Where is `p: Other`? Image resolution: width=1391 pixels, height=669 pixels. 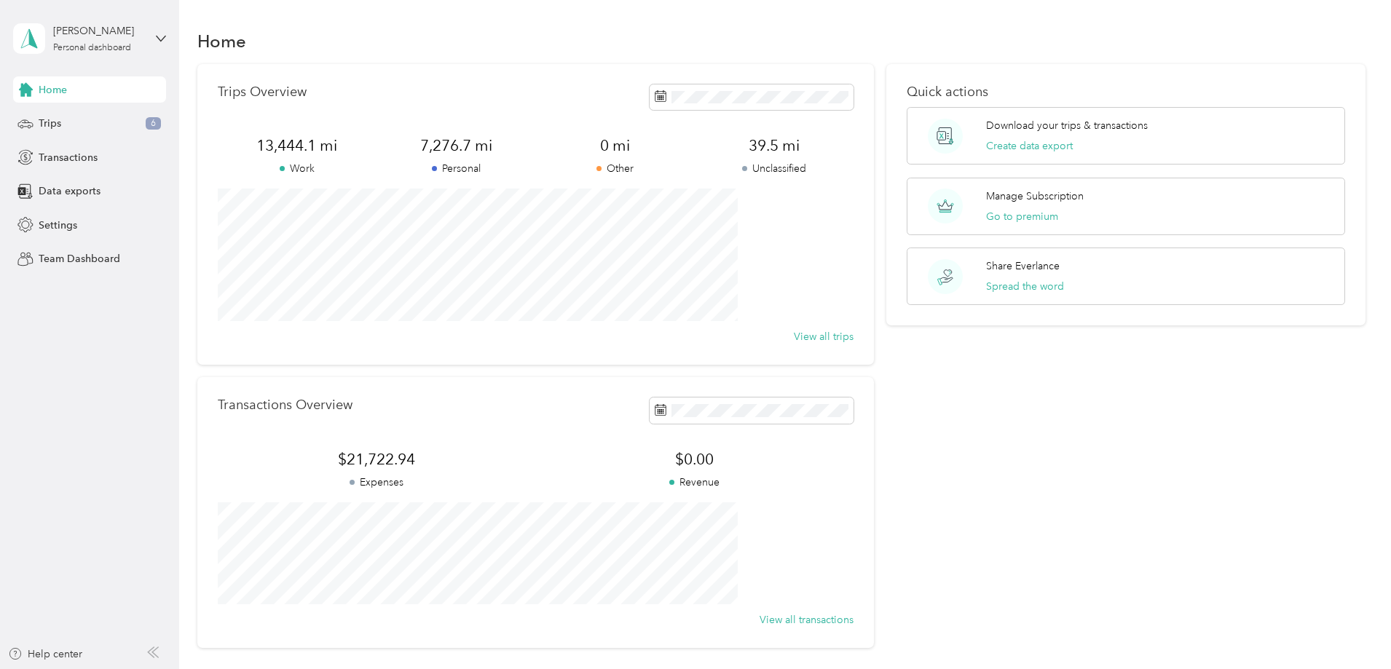 p: Other is located at coordinates (615, 168).